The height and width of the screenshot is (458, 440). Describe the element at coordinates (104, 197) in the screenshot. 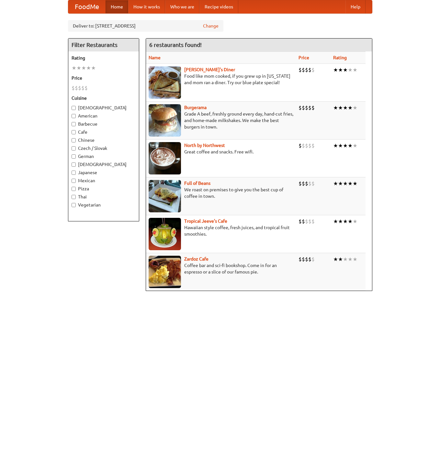

I see `label: Thai` at that location.